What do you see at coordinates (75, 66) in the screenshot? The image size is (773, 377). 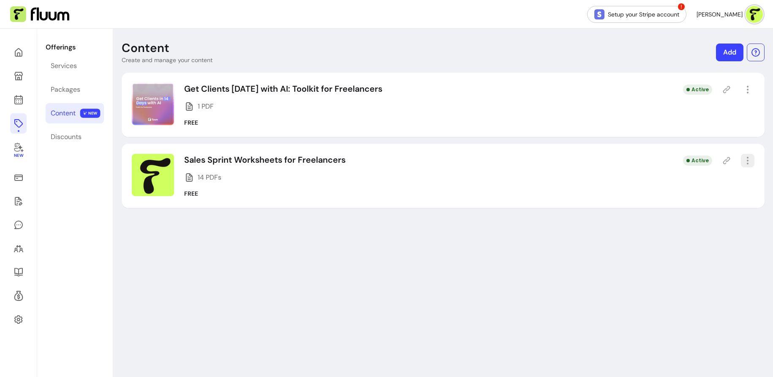 I see `a: Services` at bounding box center [75, 66].